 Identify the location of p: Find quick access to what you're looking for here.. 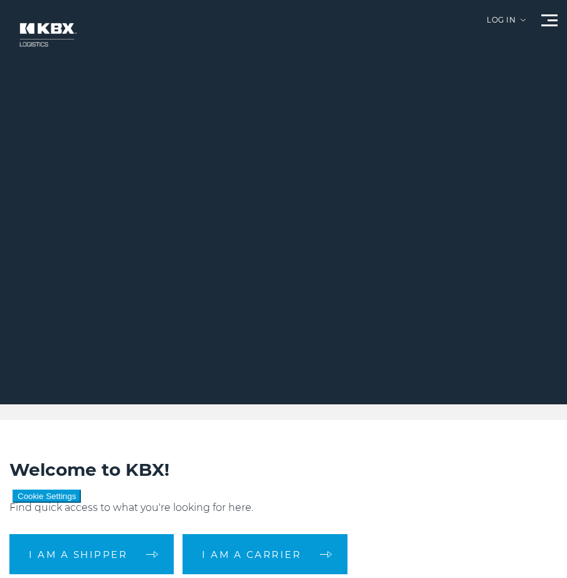
(283, 508).